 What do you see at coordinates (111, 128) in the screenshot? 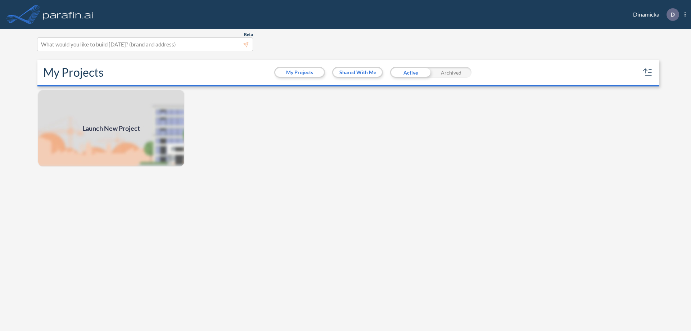
I see `img: add` at bounding box center [111, 128].